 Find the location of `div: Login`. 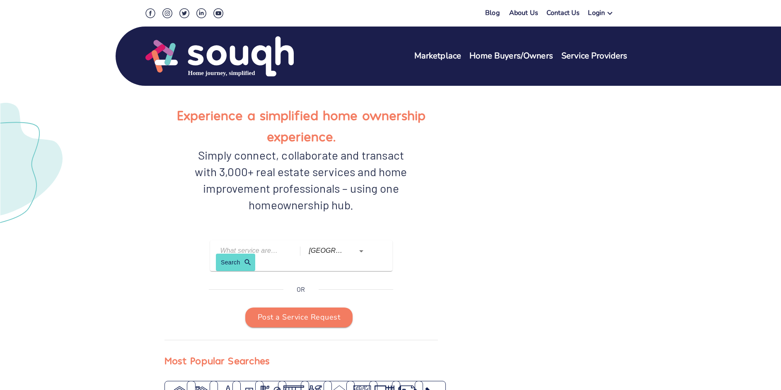

div: Login is located at coordinates (596, 14).